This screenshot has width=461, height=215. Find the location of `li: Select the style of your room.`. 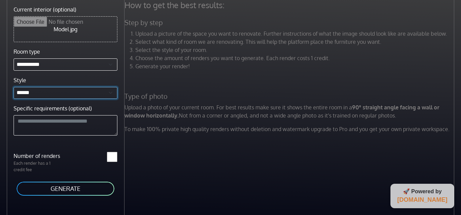

li: Select the style of your room. is located at coordinates (295, 50).